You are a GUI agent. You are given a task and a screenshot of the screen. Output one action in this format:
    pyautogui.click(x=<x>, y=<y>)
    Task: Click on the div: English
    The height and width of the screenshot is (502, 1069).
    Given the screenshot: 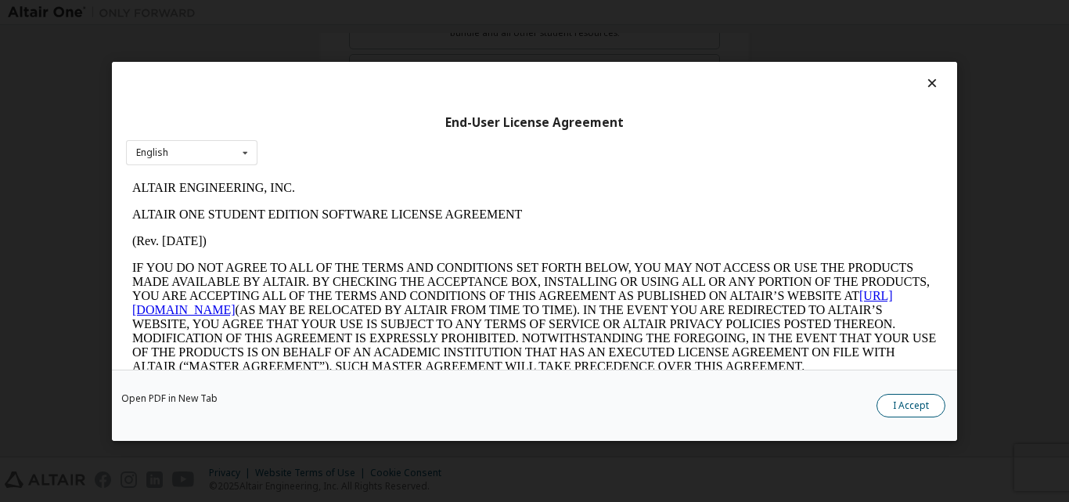 What is the action you would take?
    pyautogui.click(x=152, y=153)
    